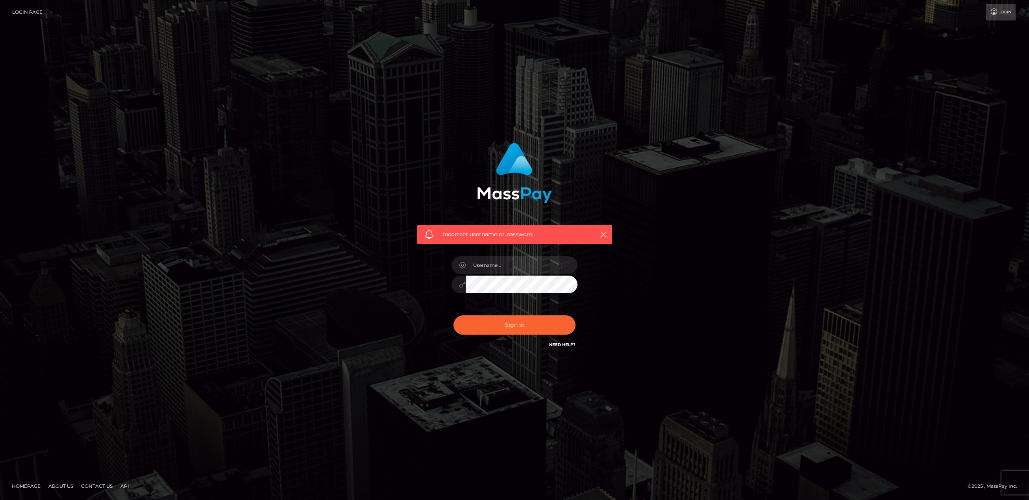 The image size is (1029, 500). Describe the element at coordinates (97, 486) in the screenshot. I see `a: Contact Us` at that location.